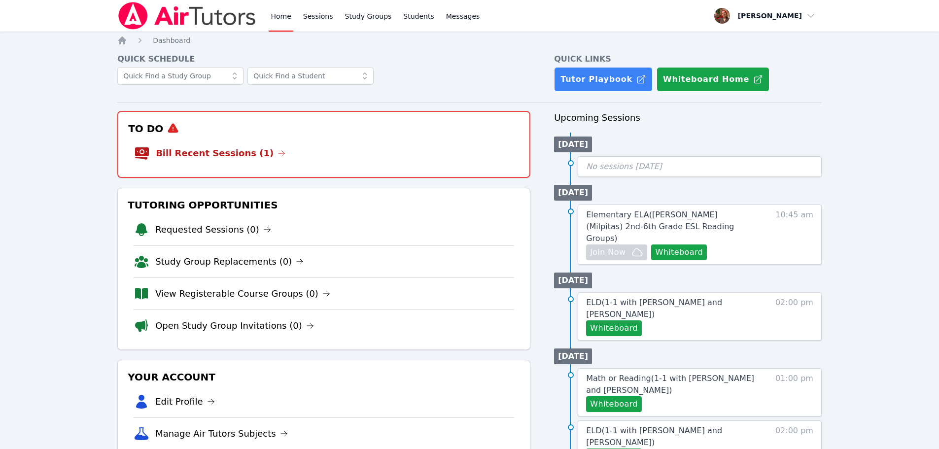 This screenshot has height=449, width=939. What do you see at coordinates (712, 79) in the screenshot?
I see `button: Whiteboard Home` at bounding box center [712, 79].